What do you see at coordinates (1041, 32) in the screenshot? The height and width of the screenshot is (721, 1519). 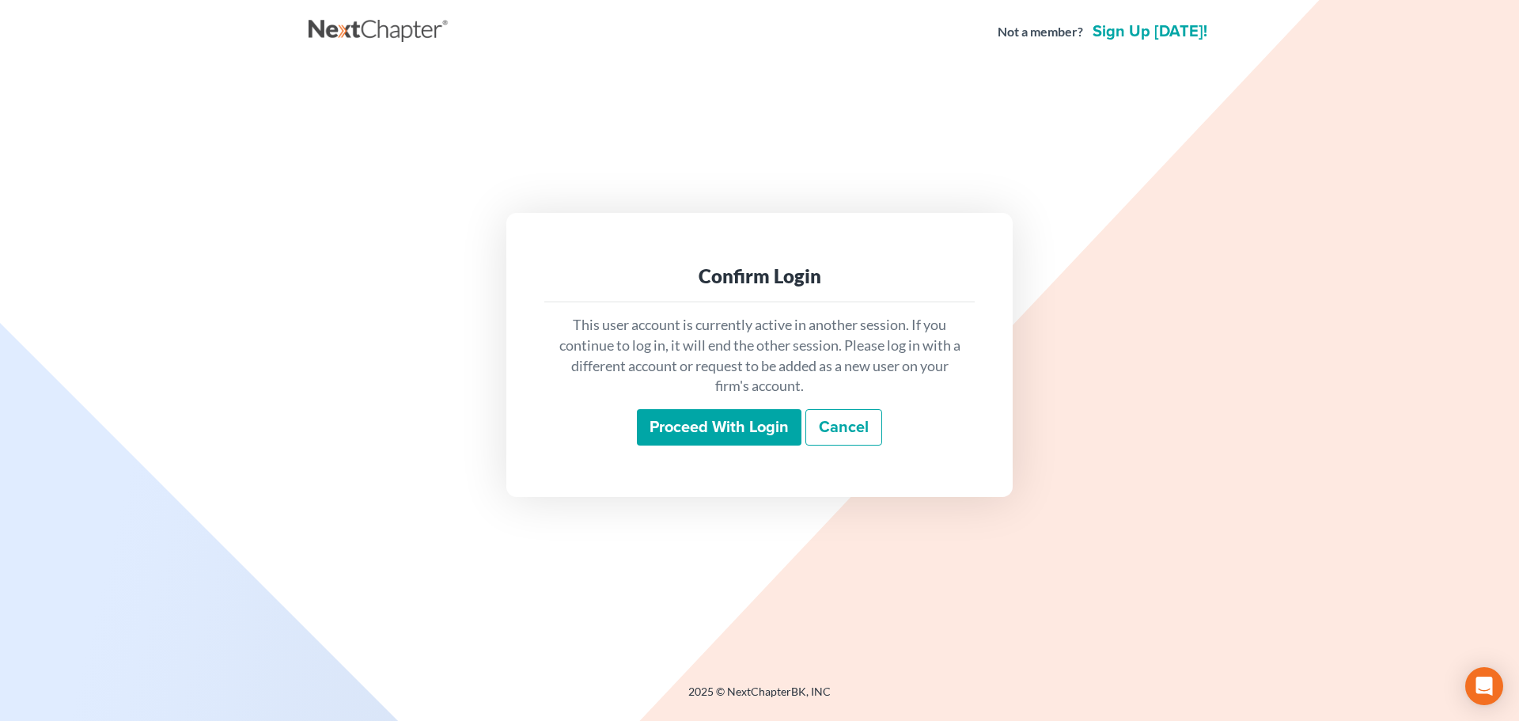 I see `strong: Not a member?` at bounding box center [1041, 32].